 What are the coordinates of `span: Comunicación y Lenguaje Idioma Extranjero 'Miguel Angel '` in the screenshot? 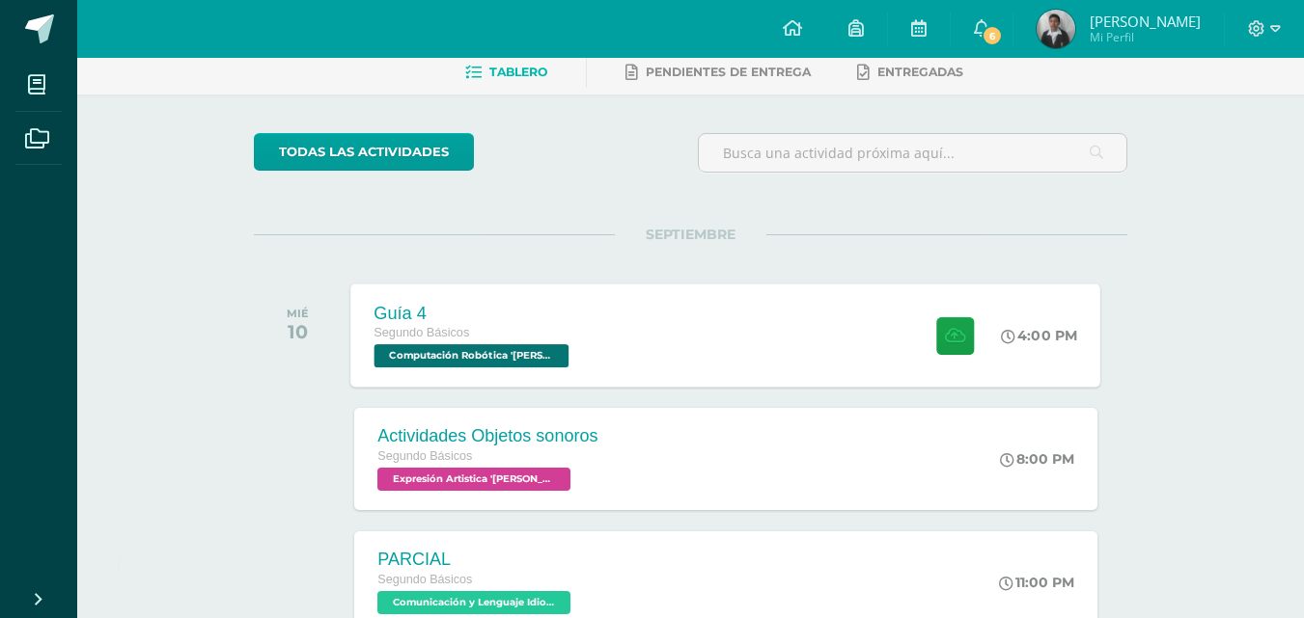 It's located at (474, 603).